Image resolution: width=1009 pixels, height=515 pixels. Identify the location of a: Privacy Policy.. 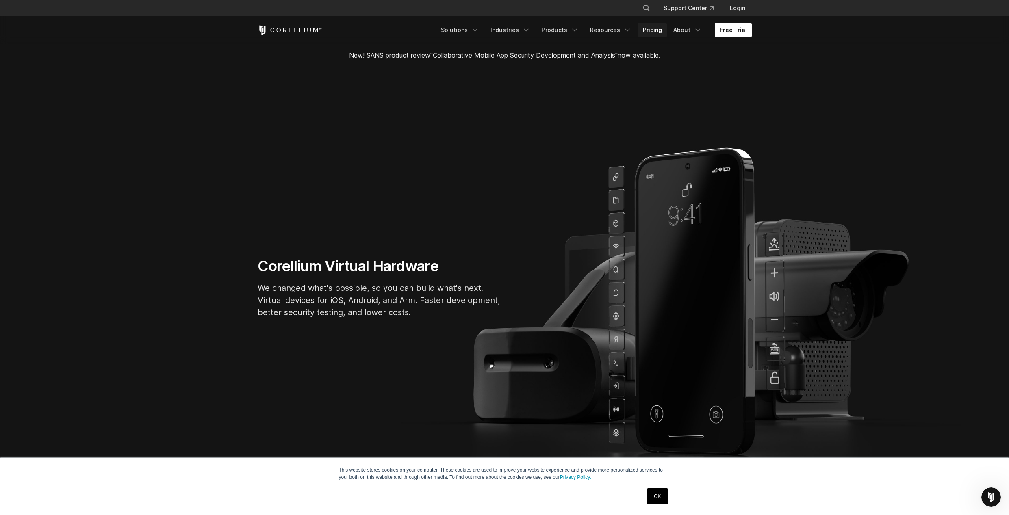
(576, 478).